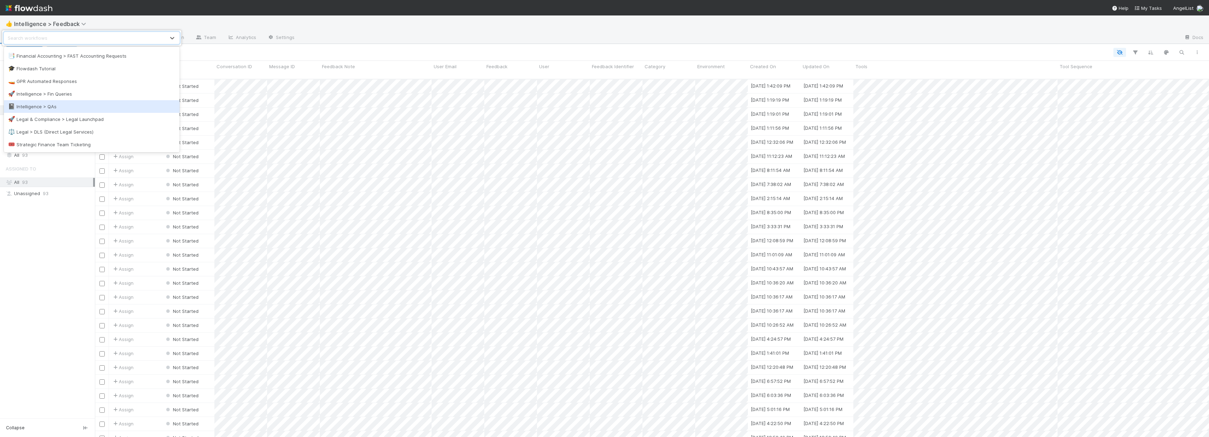 The width and height of the screenshot is (1209, 437). Describe the element at coordinates (27, 38) in the screenshot. I see `div: Search workflows` at that location.